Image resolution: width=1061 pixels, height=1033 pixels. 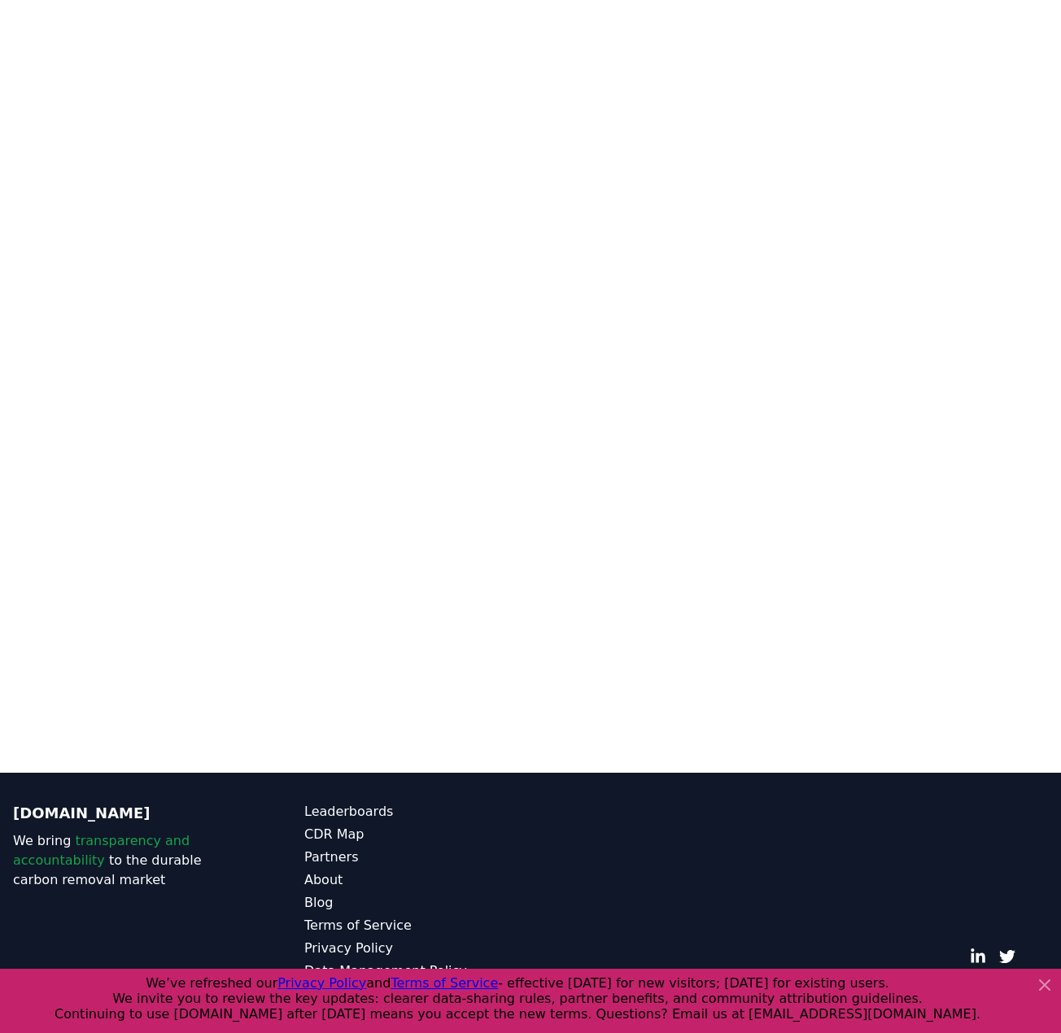 I want to click on a: Leaderboards, so click(x=417, y=812).